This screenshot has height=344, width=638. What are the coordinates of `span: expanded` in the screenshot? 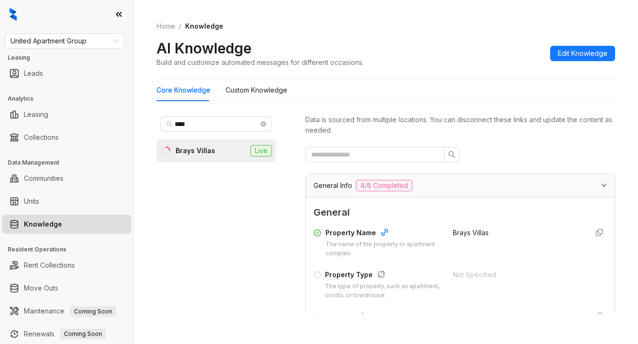 It's located at (604, 185).